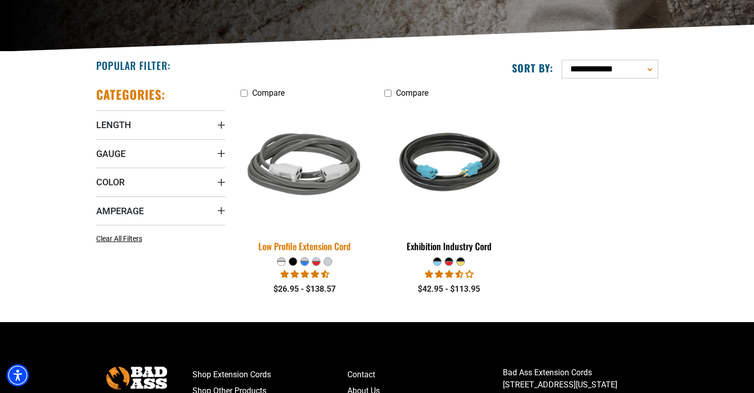 Image resolution: width=754 pixels, height=393 pixels. I want to click on div: Low Profile Extension Cord, so click(305, 246).